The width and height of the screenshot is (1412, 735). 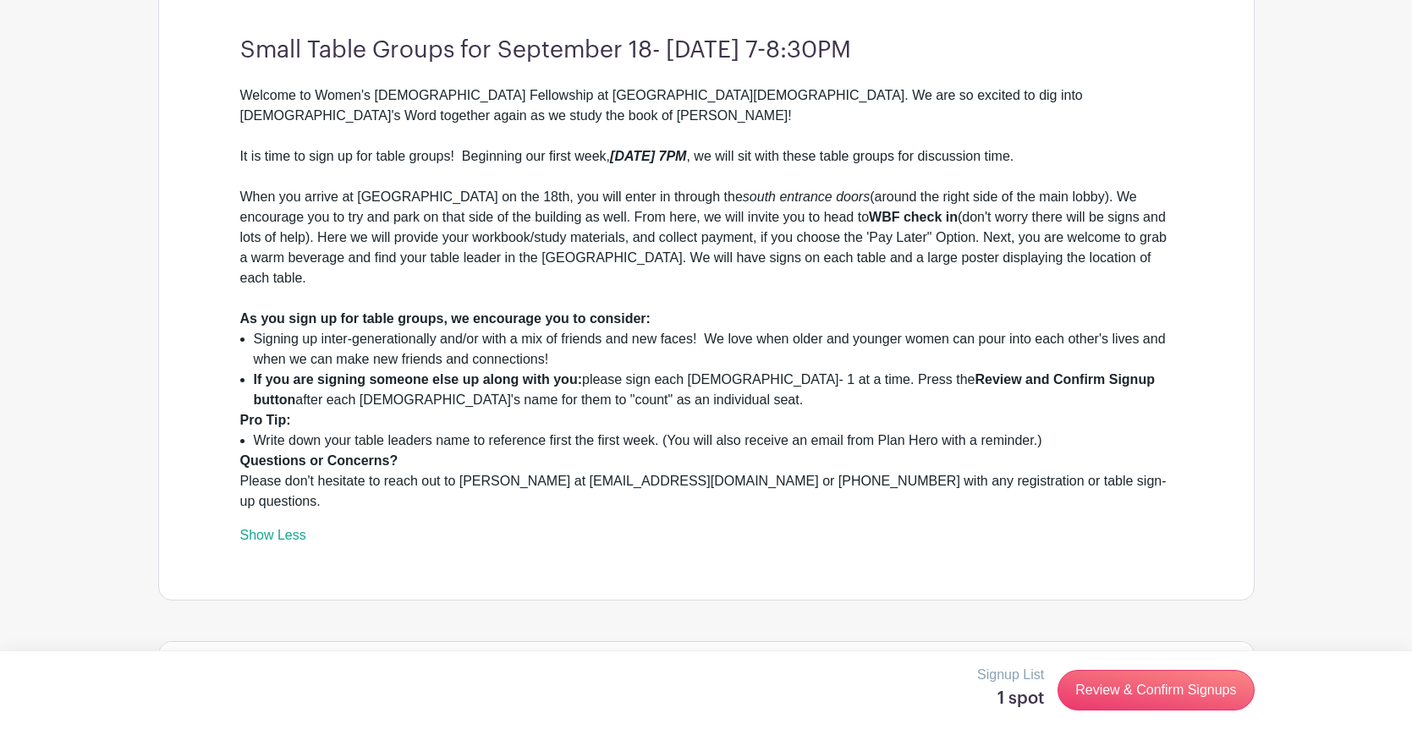 I want to click on strong: Questions or Concerns?, so click(x=319, y=460).